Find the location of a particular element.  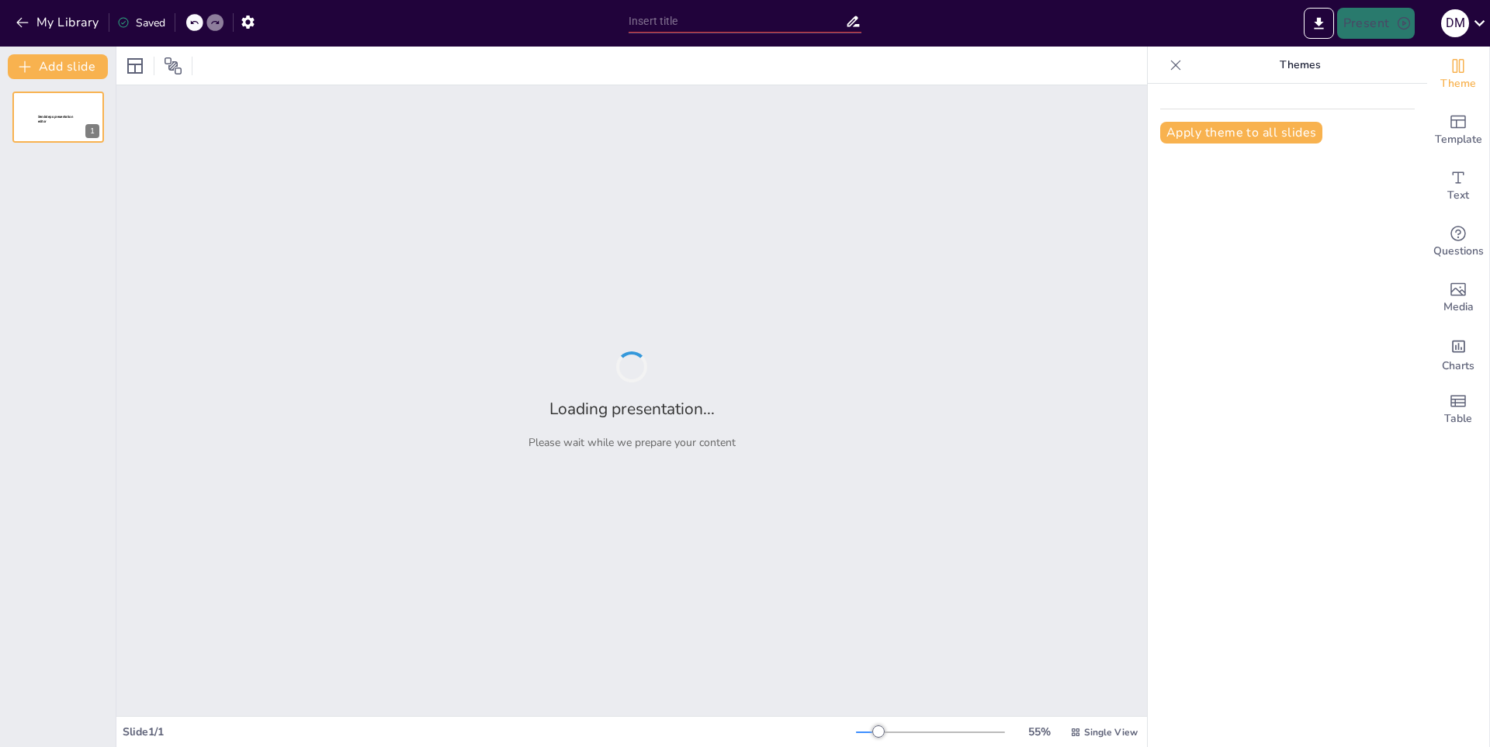

div: 55 % is located at coordinates (1039, 732).